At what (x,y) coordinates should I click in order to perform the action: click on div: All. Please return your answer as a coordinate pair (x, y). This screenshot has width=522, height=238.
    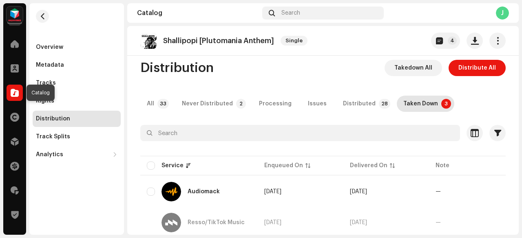
    Looking at the image, I should click on (150, 104).